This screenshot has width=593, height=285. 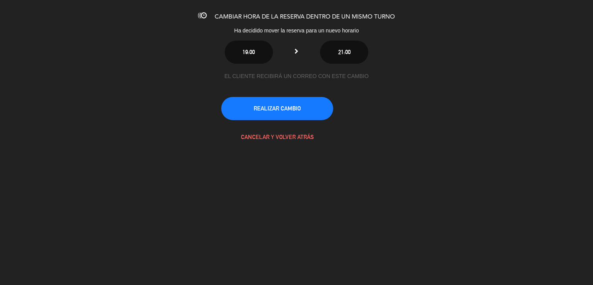 What do you see at coordinates (344, 52) in the screenshot?
I see `span: 21:00` at bounding box center [344, 52].